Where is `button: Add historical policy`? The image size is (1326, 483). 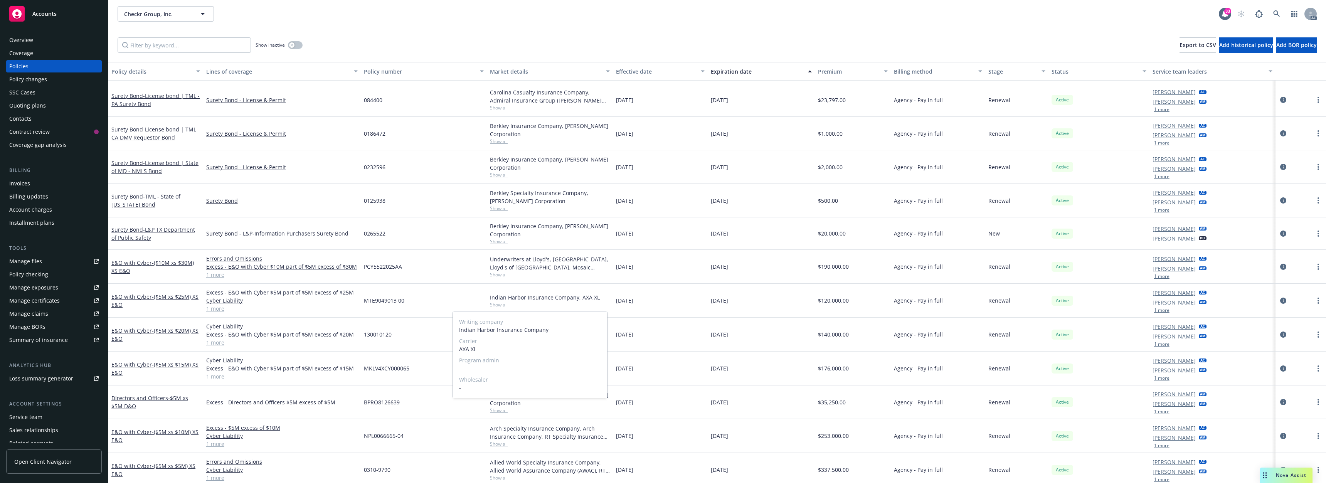
button: Add historical policy is located at coordinates (1247, 45).